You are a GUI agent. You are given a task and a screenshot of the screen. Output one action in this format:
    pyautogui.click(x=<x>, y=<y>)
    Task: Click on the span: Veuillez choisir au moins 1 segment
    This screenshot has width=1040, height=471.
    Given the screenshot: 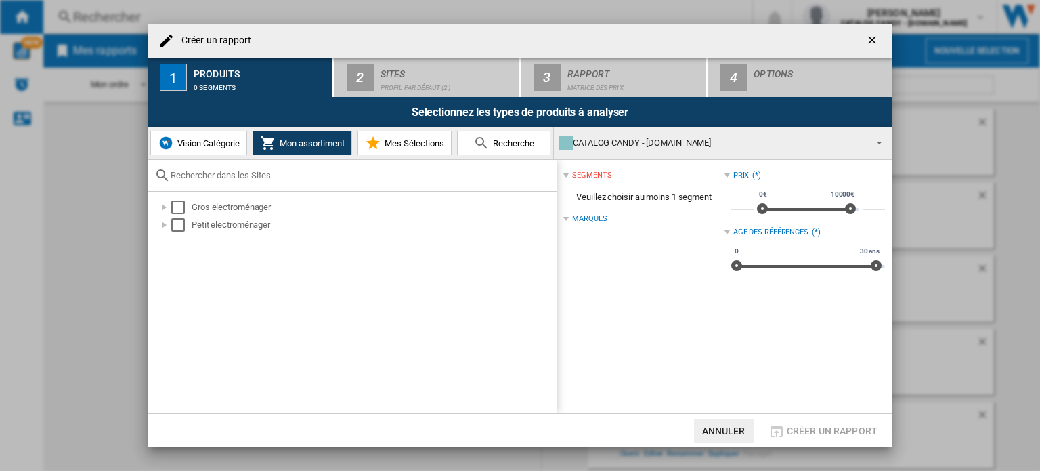 What is the action you would take?
    pyautogui.click(x=643, y=197)
    